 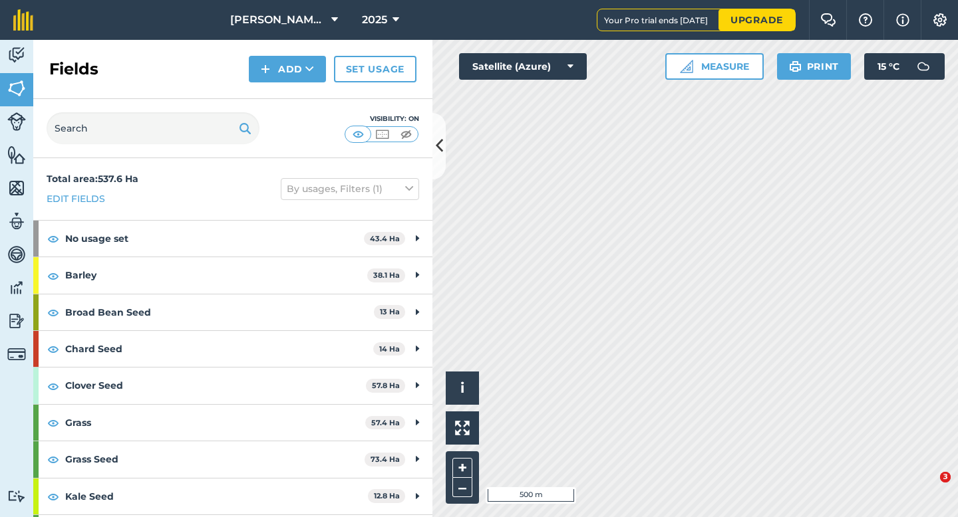 What do you see at coordinates (945, 477) in the screenshot?
I see `span: 3` at bounding box center [945, 477].